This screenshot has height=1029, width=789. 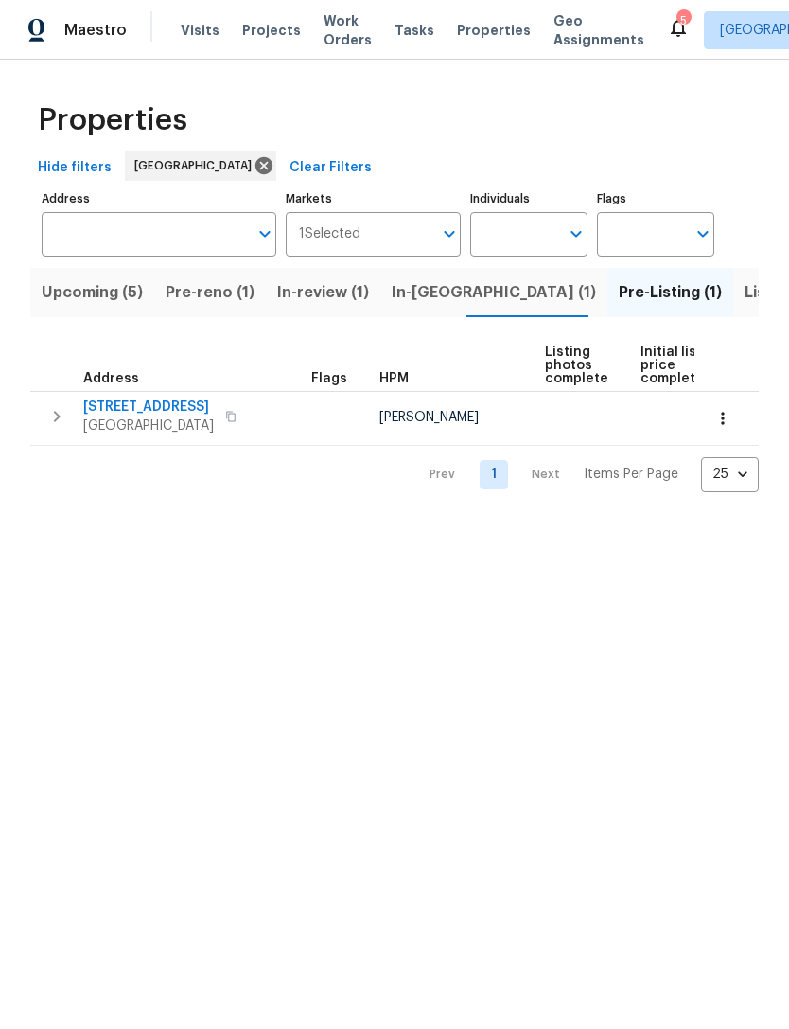 I want to click on span: Tasks, so click(x=414, y=30).